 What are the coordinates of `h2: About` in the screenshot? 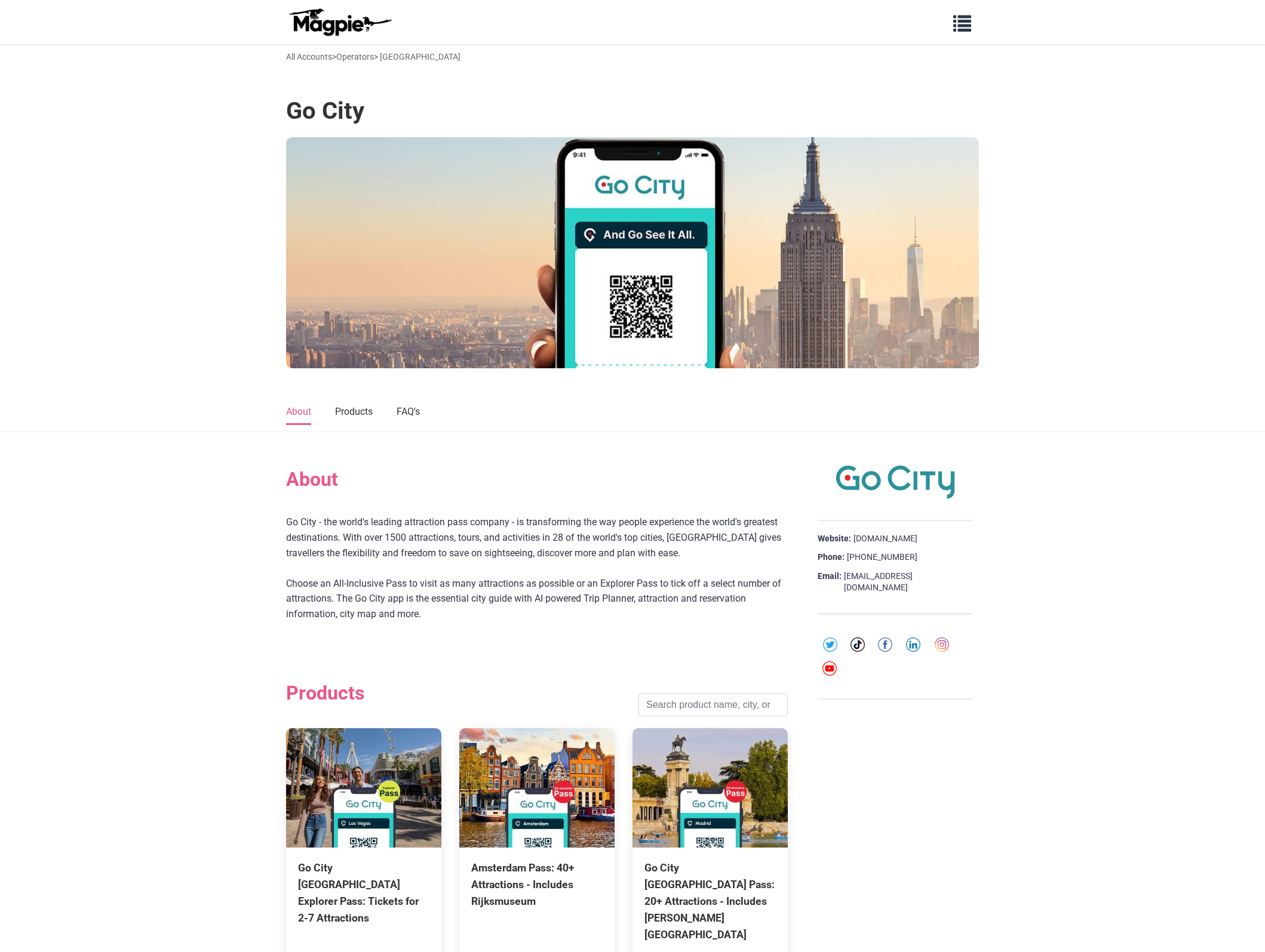 It's located at (537, 480).